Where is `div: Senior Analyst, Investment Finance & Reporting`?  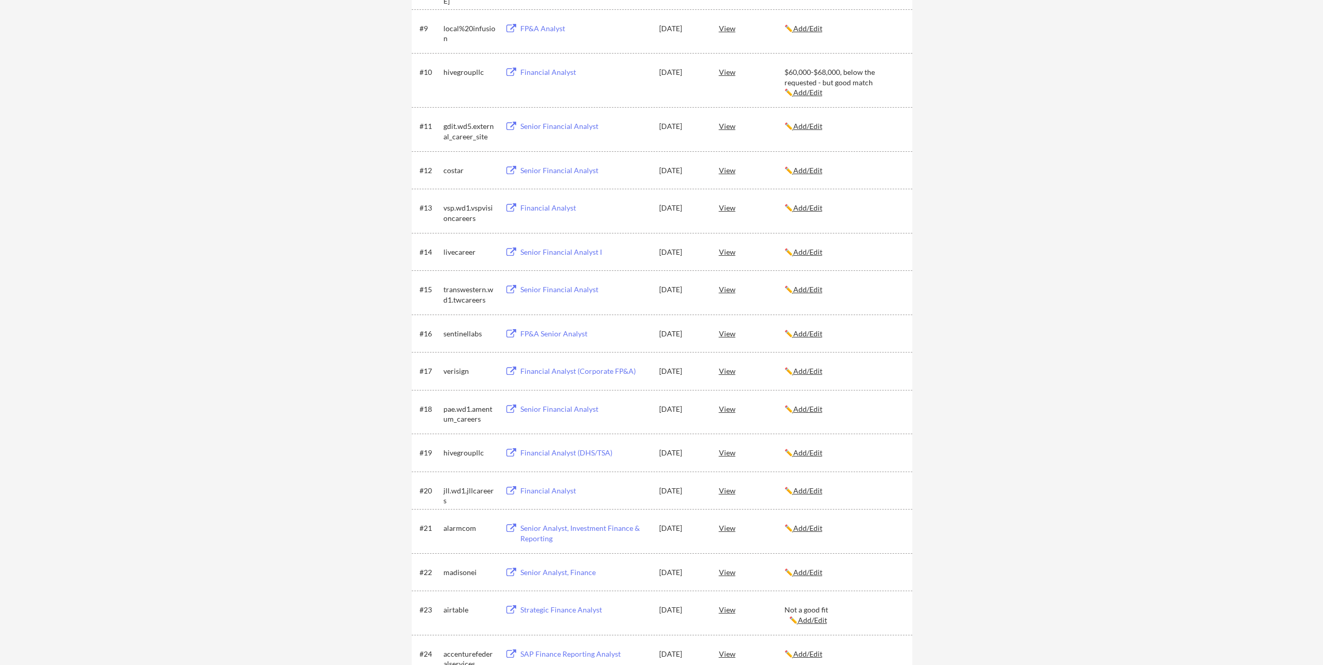
div: Senior Analyst, Investment Finance & Reporting is located at coordinates (585, 533).